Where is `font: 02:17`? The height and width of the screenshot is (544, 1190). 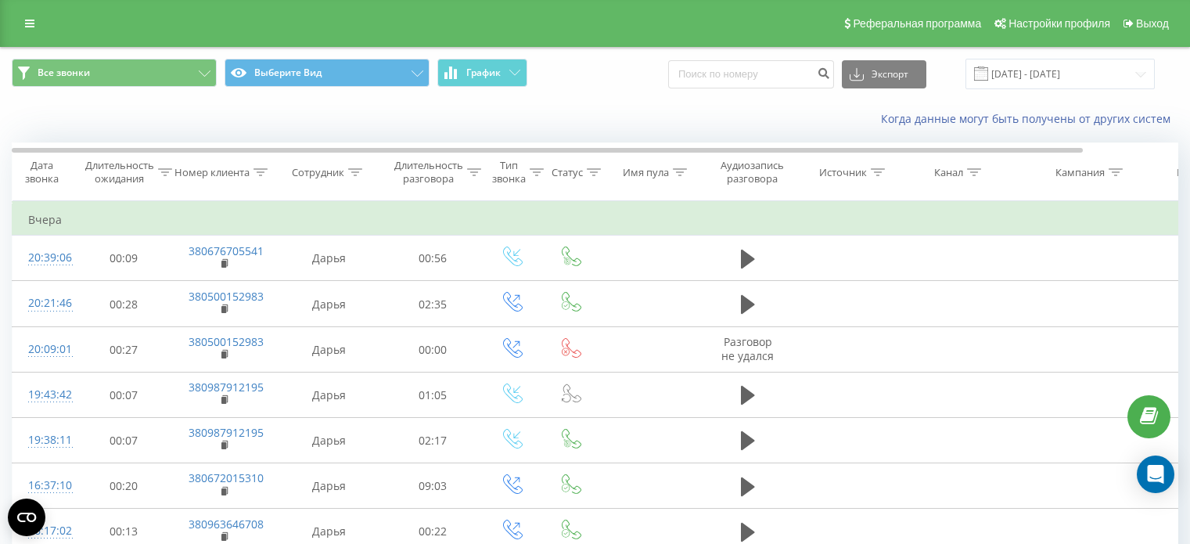 font: 02:17 is located at coordinates (433, 440).